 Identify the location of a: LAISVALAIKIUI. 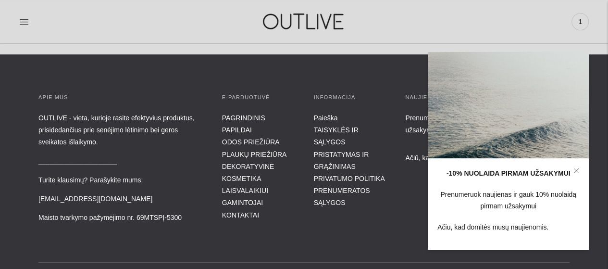
(245, 190).